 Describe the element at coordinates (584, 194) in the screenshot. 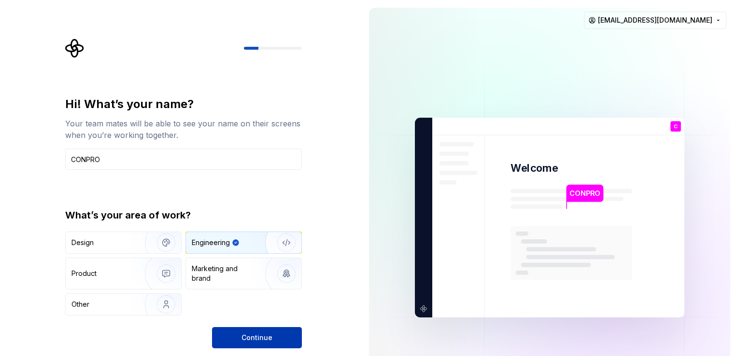

I see `p: CONPRO` at that location.